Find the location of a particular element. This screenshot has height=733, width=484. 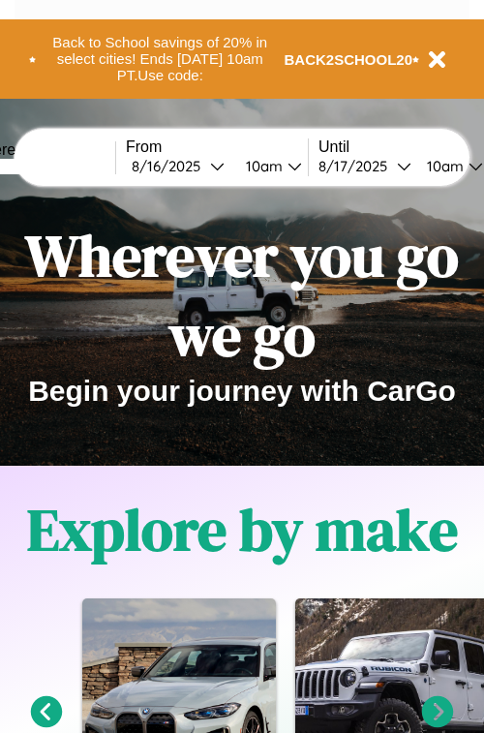

button: 10am is located at coordinates (269, 166).